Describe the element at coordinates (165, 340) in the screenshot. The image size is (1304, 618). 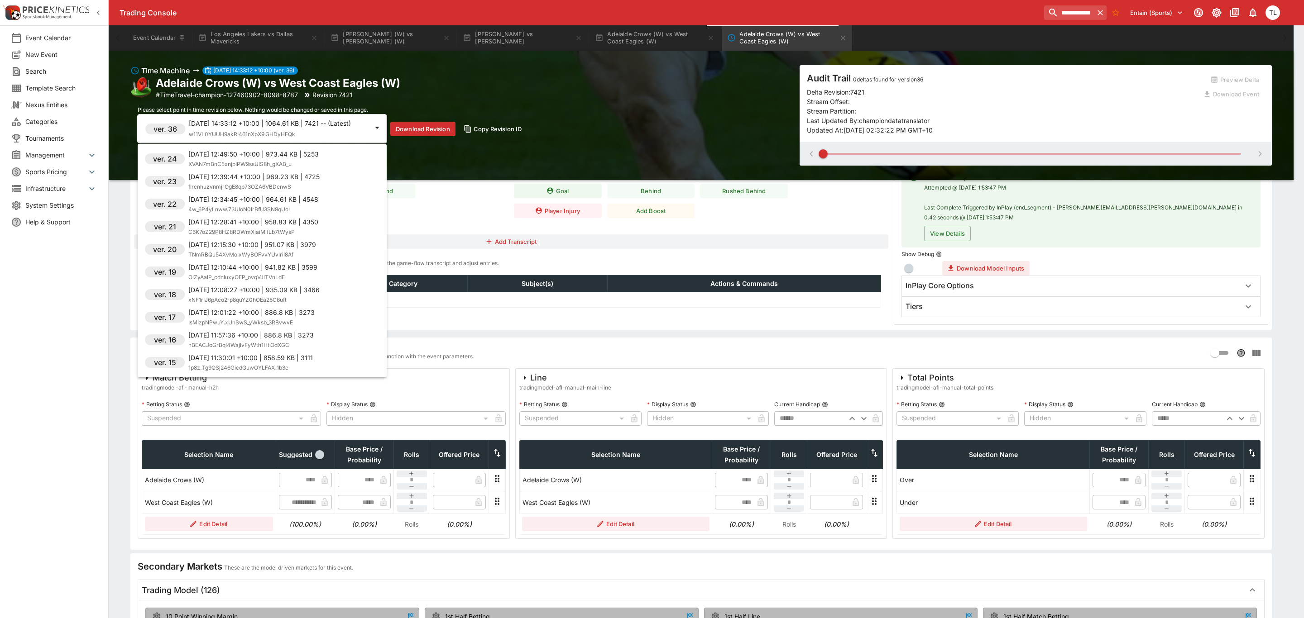
I see `h6: ver. 16` at that location.